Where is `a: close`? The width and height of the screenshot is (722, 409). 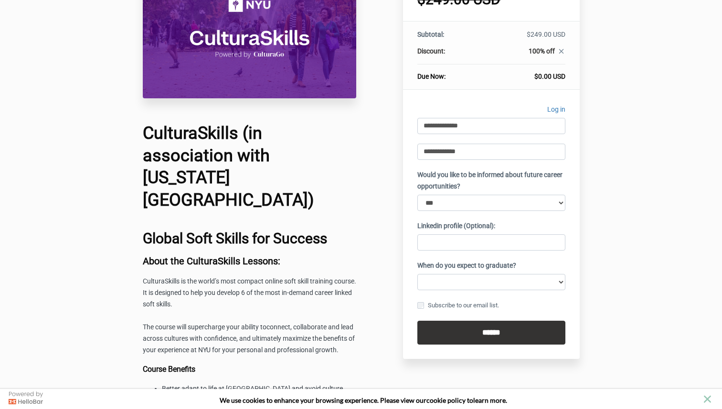
a: close is located at coordinates (560, 53).